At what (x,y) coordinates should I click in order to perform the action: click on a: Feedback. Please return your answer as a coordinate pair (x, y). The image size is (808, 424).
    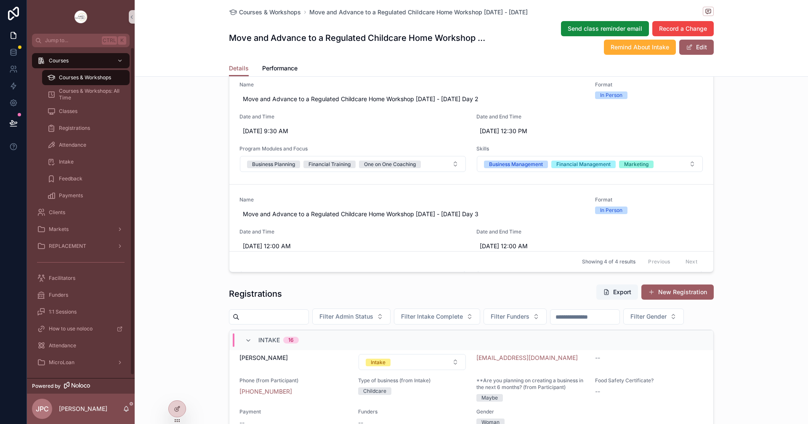
    Looking at the image, I should click on (86, 179).